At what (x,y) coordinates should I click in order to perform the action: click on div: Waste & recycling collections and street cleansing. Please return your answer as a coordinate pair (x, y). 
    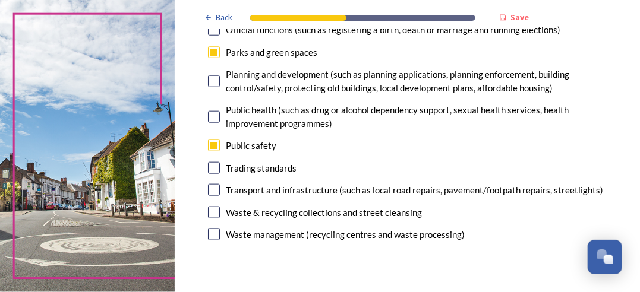
    Looking at the image, I should click on (324, 213).